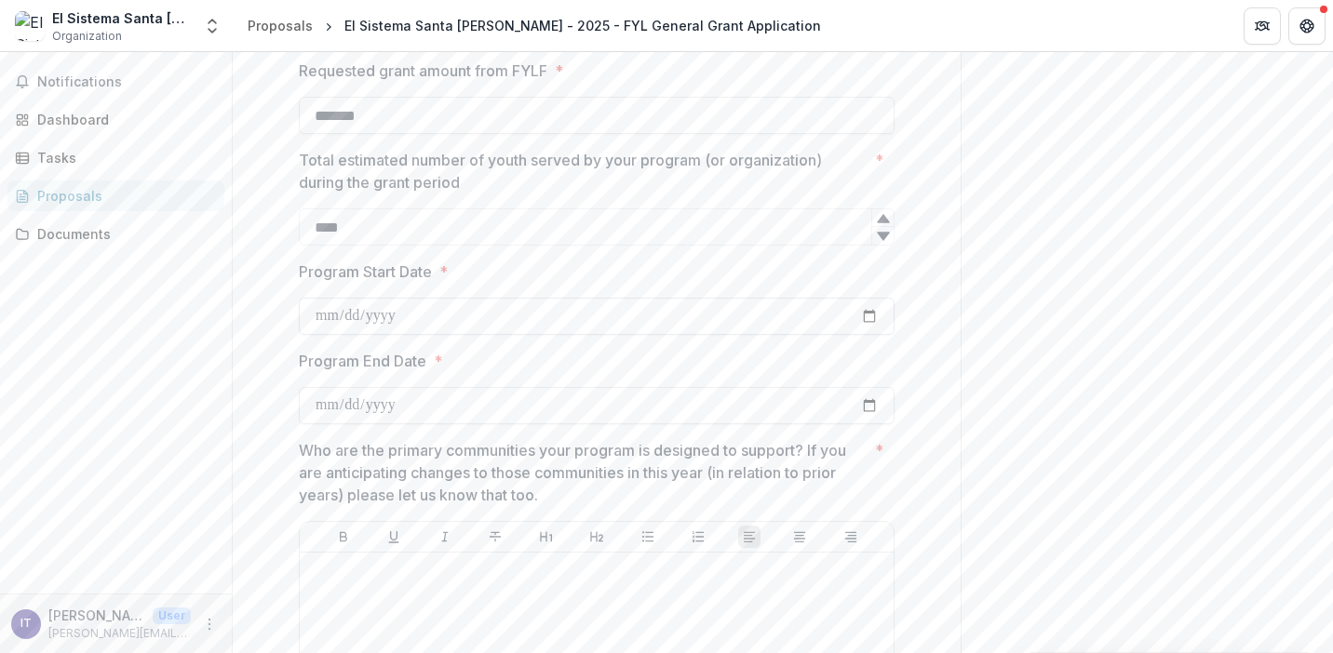 This screenshot has width=1333, height=653. What do you see at coordinates (749, 537) in the screenshot?
I see `button: Align Left` at bounding box center [749, 537].